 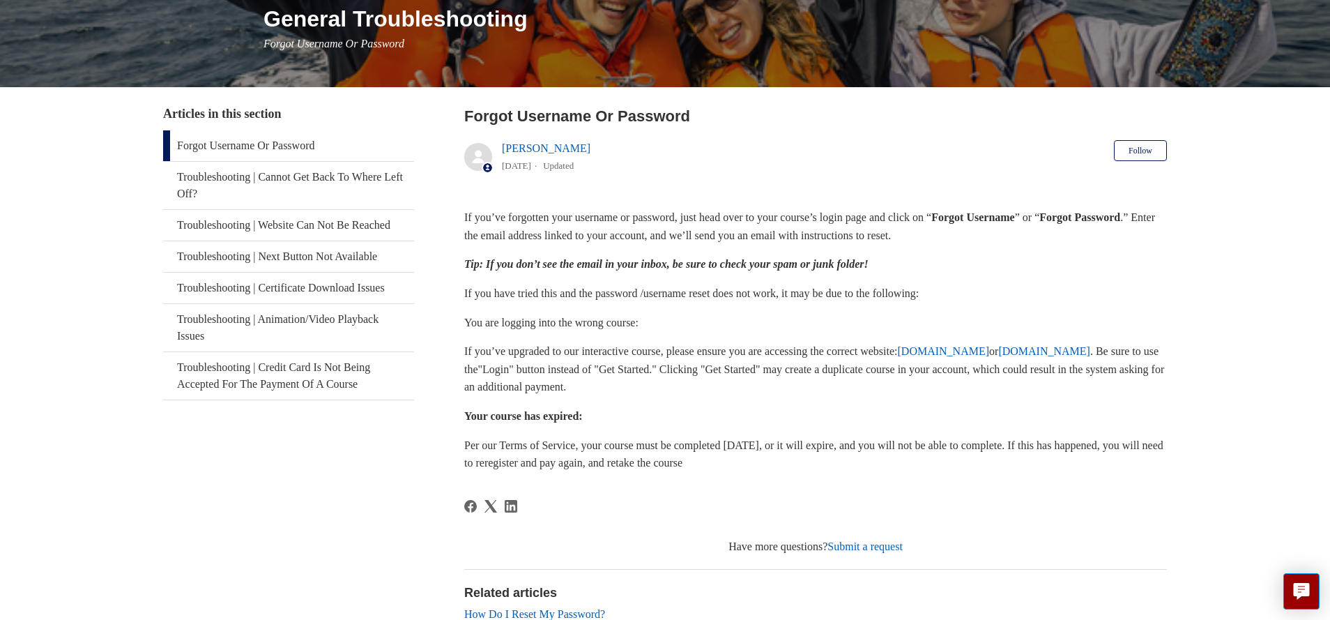 I want to click on div: Have more questions?, so click(x=815, y=546).